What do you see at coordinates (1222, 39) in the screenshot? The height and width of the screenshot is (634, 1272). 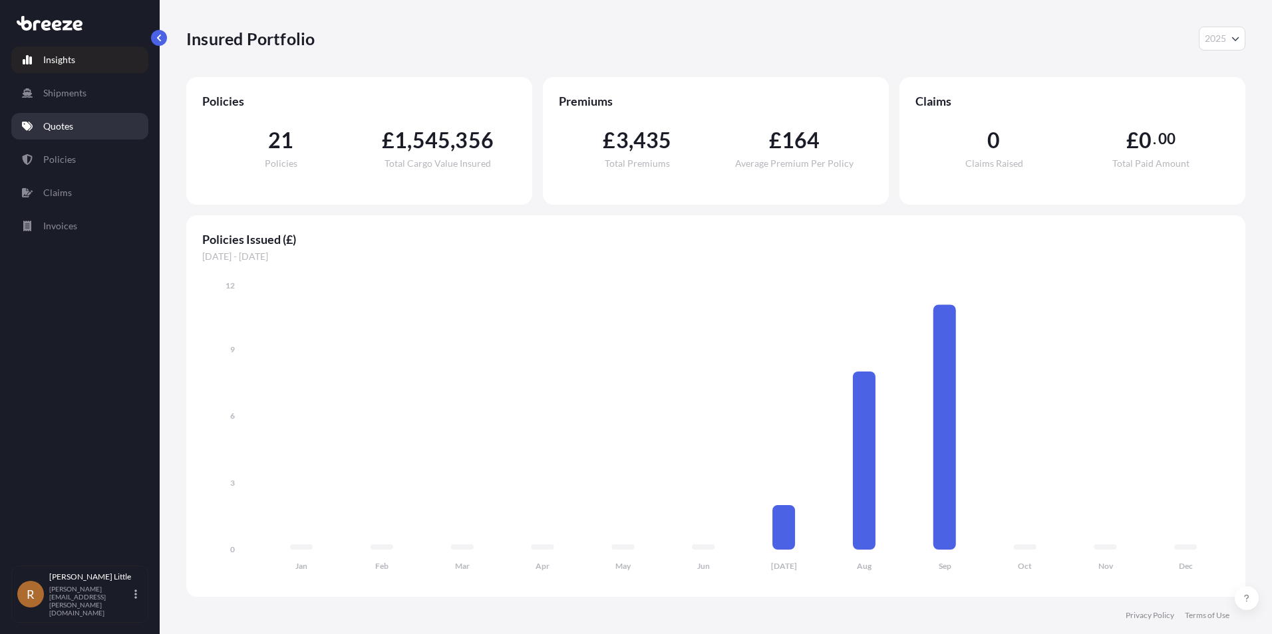 I see `button: Year Selector` at bounding box center [1222, 39].